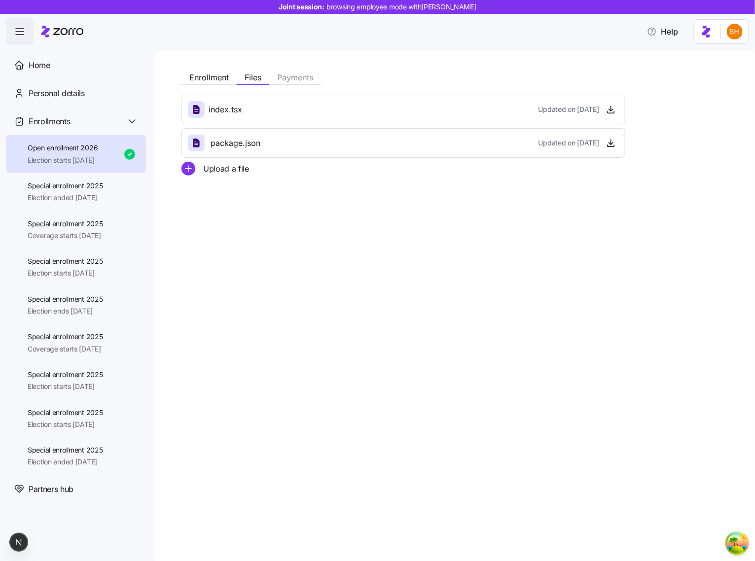 The image size is (755, 561). What do you see at coordinates (737, 543) in the screenshot?
I see `button: Open Tanstack query devtools` at bounding box center [737, 543].